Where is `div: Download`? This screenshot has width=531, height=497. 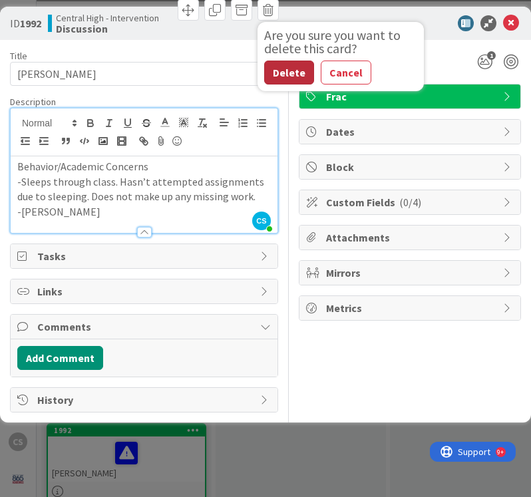 div: Download is located at coordinates (266, 157).